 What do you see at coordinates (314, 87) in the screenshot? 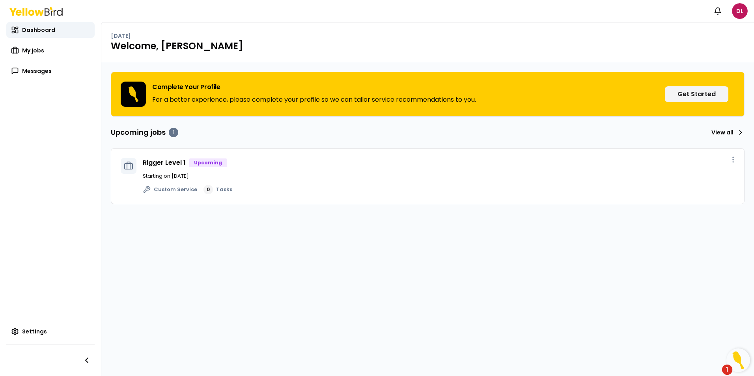
I see `h3: Complete Your Profile` at bounding box center [314, 87].